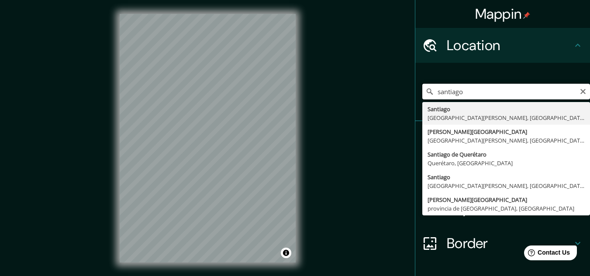  What do you see at coordinates (583, 91) in the screenshot?
I see `button: Clear` at bounding box center [583, 91].